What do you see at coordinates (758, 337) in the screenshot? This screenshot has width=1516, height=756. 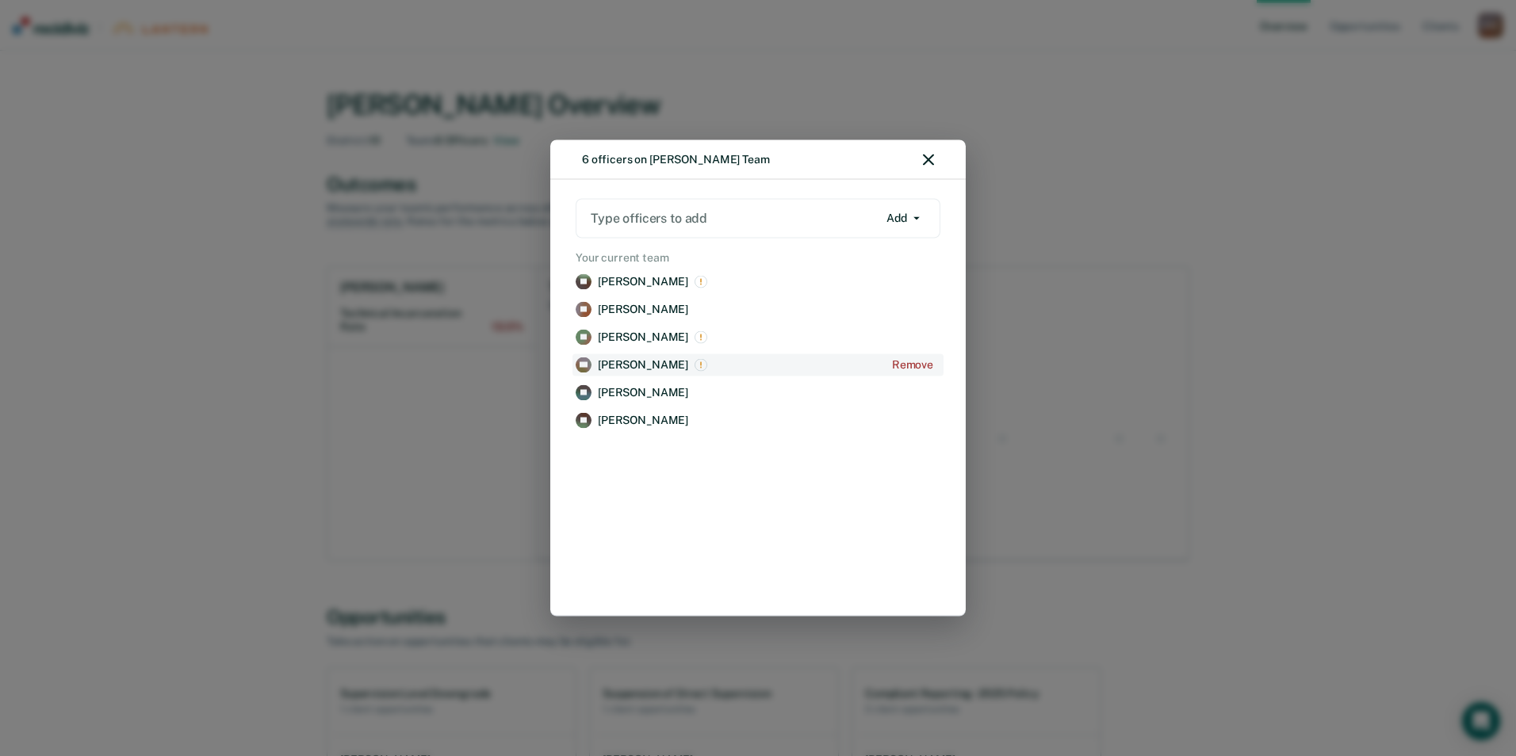 I see `a: View supervision staff details for Jeffrey Holt` at bounding box center [758, 337].